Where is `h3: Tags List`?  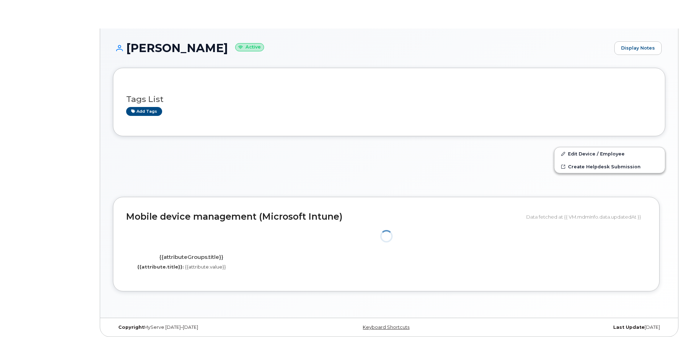
h3: Tags List is located at coordinates (389, 99).